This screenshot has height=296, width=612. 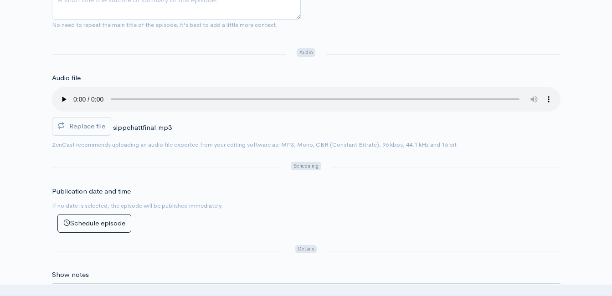 I want to click on span: Details, so click(x=306, y=249).